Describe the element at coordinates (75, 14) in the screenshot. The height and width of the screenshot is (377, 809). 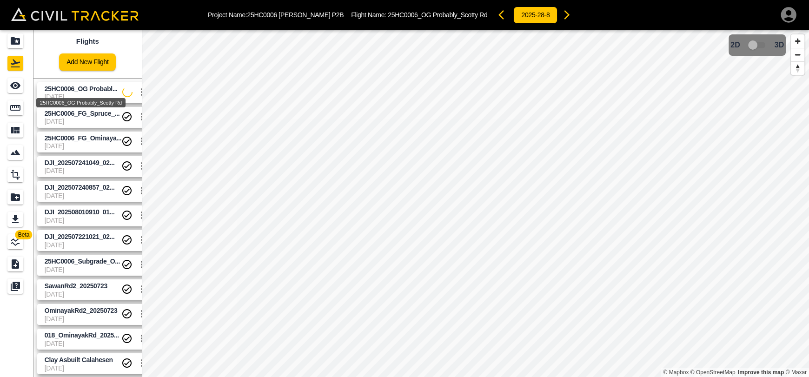
I see `img: Civil Tracker` at that location.